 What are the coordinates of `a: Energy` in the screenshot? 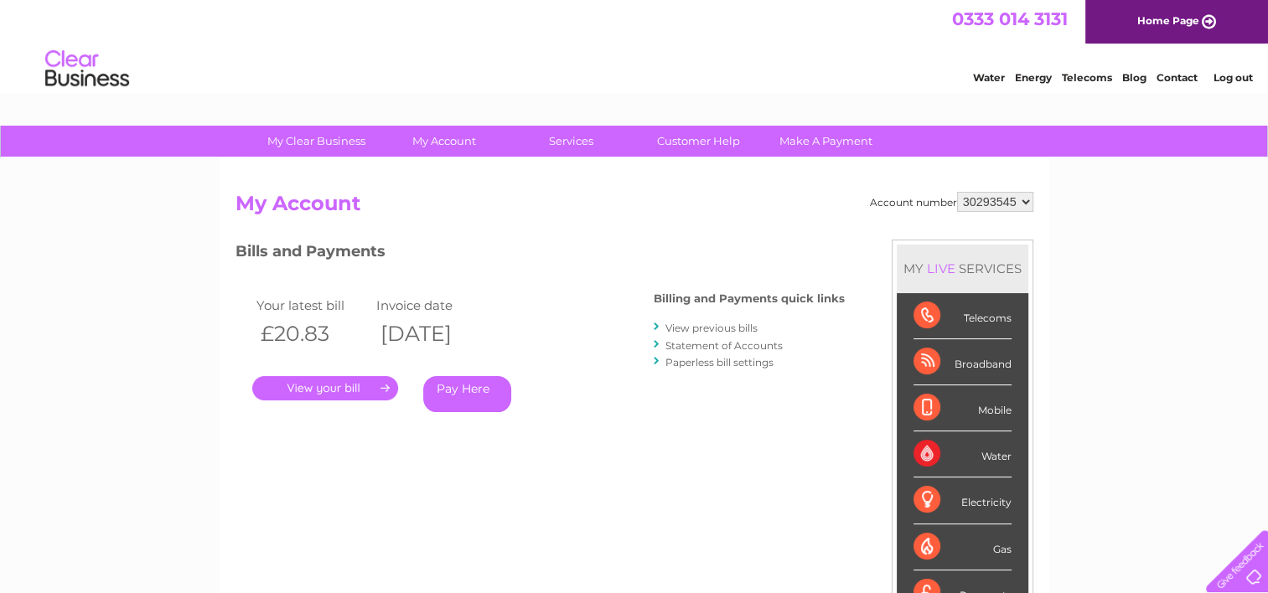 It's located at (1033, 77).